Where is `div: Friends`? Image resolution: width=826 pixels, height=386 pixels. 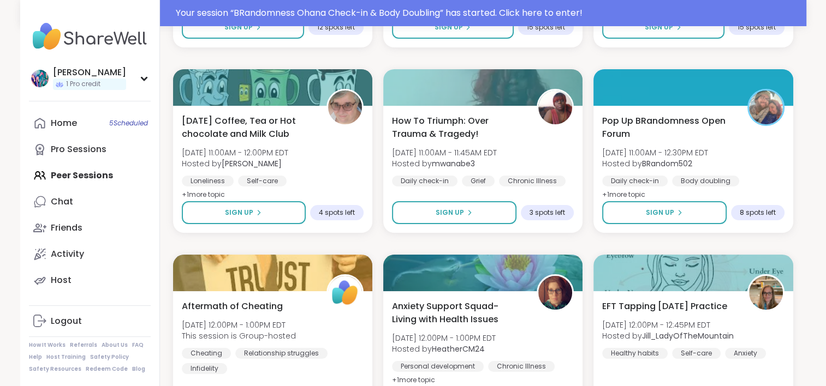 div: Friends is located at coordinates (67, 228).